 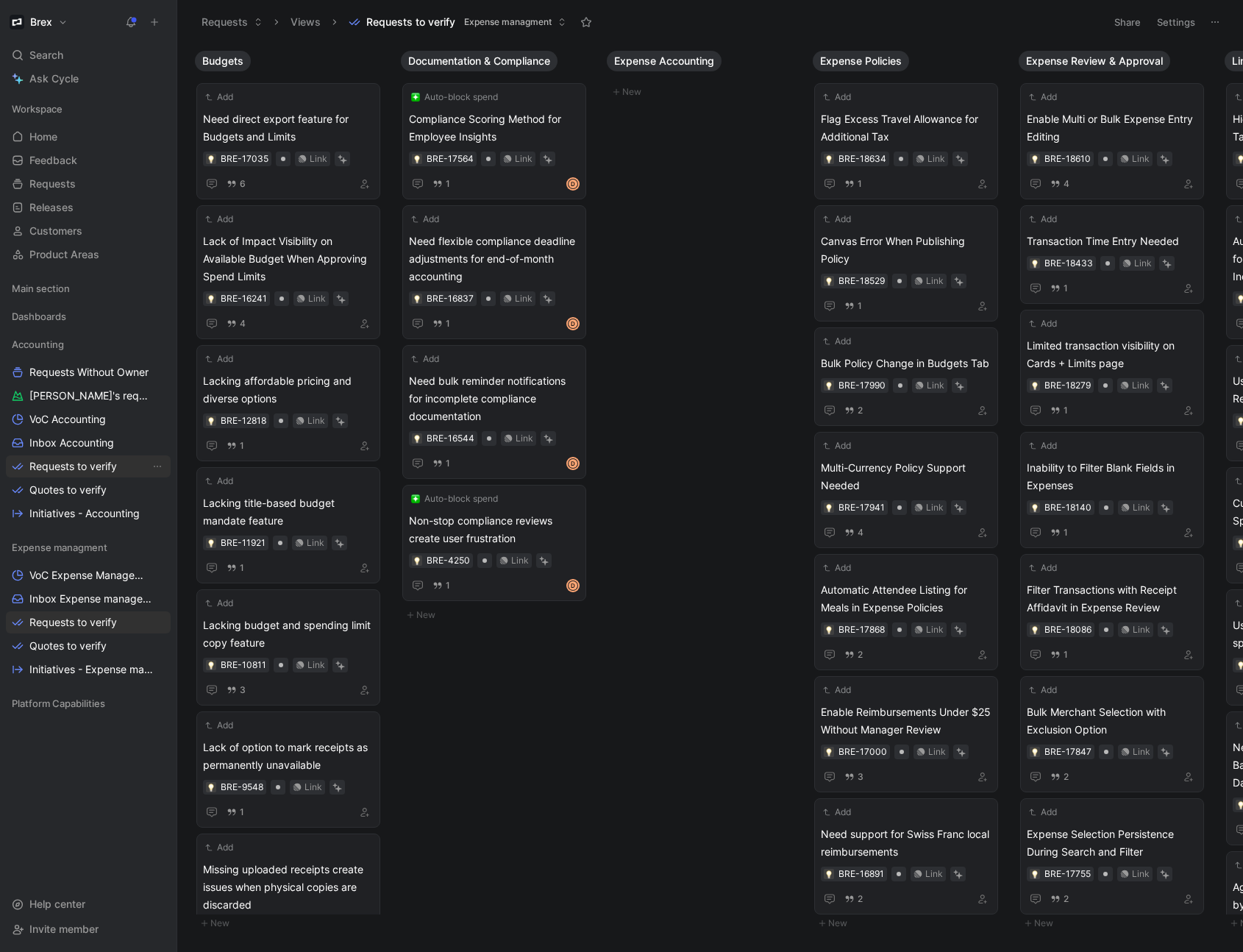 I want to click on a: AddEnable Reimbursements Under $25 Without Manager ReviewLink3, so click(x=906, y=734).